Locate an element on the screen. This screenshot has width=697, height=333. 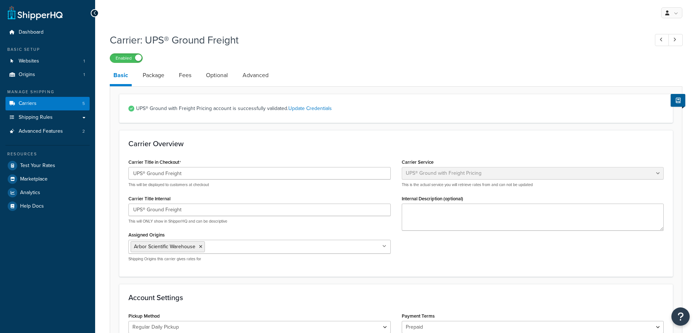
label: Internal Description (optional) is located at coordinates (432, 199).